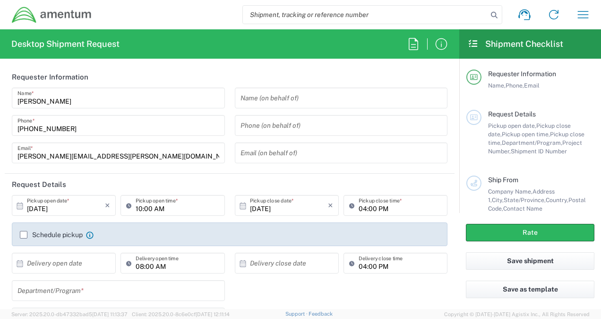 The image size is (601, 319). Describe the element at coordinates (539, 151) in the screenshot. I see `span: Shipment ID Number` at that location.